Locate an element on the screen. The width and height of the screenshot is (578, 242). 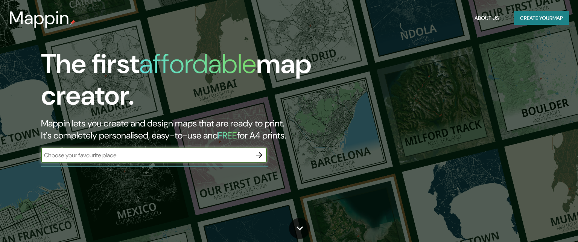
h1: affordable is located at coordinates (197, 64).